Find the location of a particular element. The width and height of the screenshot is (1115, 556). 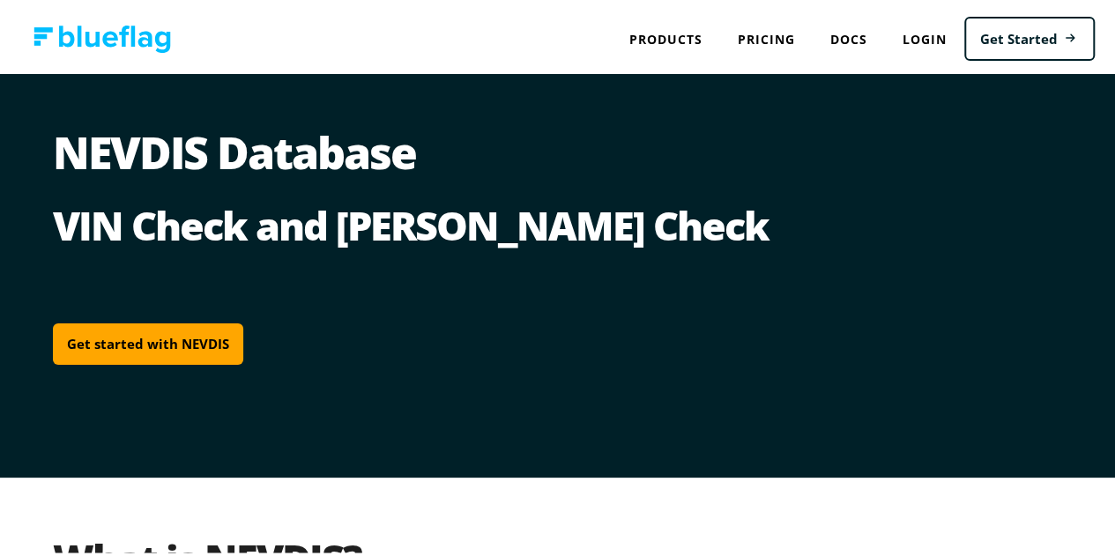

a: Pricing is located at coordinates (766, 35).